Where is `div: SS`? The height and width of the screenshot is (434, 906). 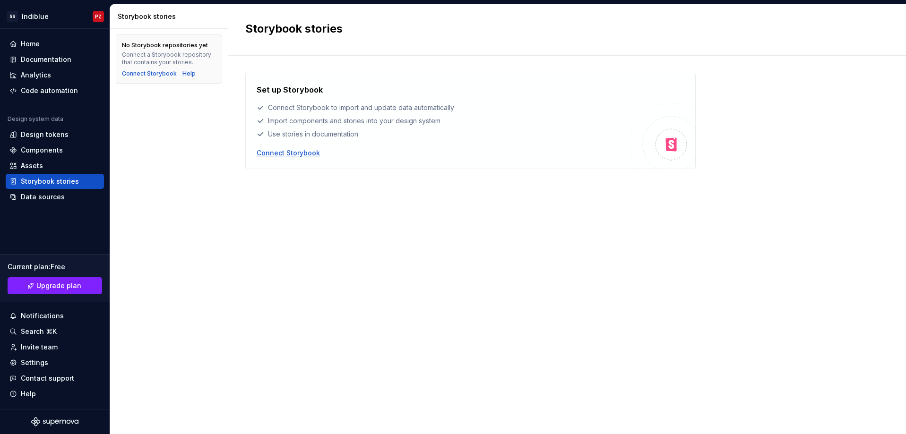 div: SS is located at coordinates (12, 17).